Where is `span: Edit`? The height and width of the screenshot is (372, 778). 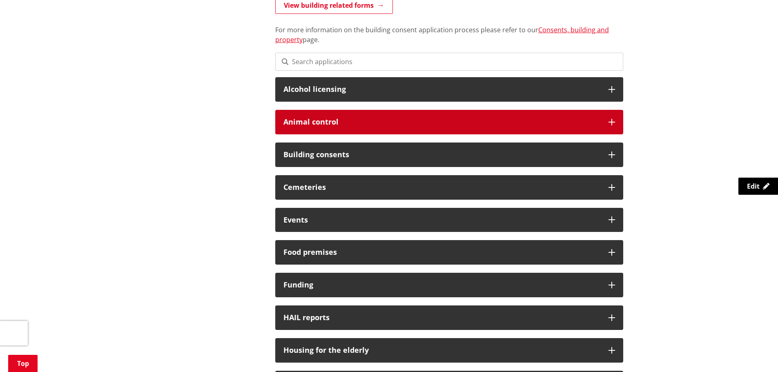 span: Edit is located at coordinates (753, 186).